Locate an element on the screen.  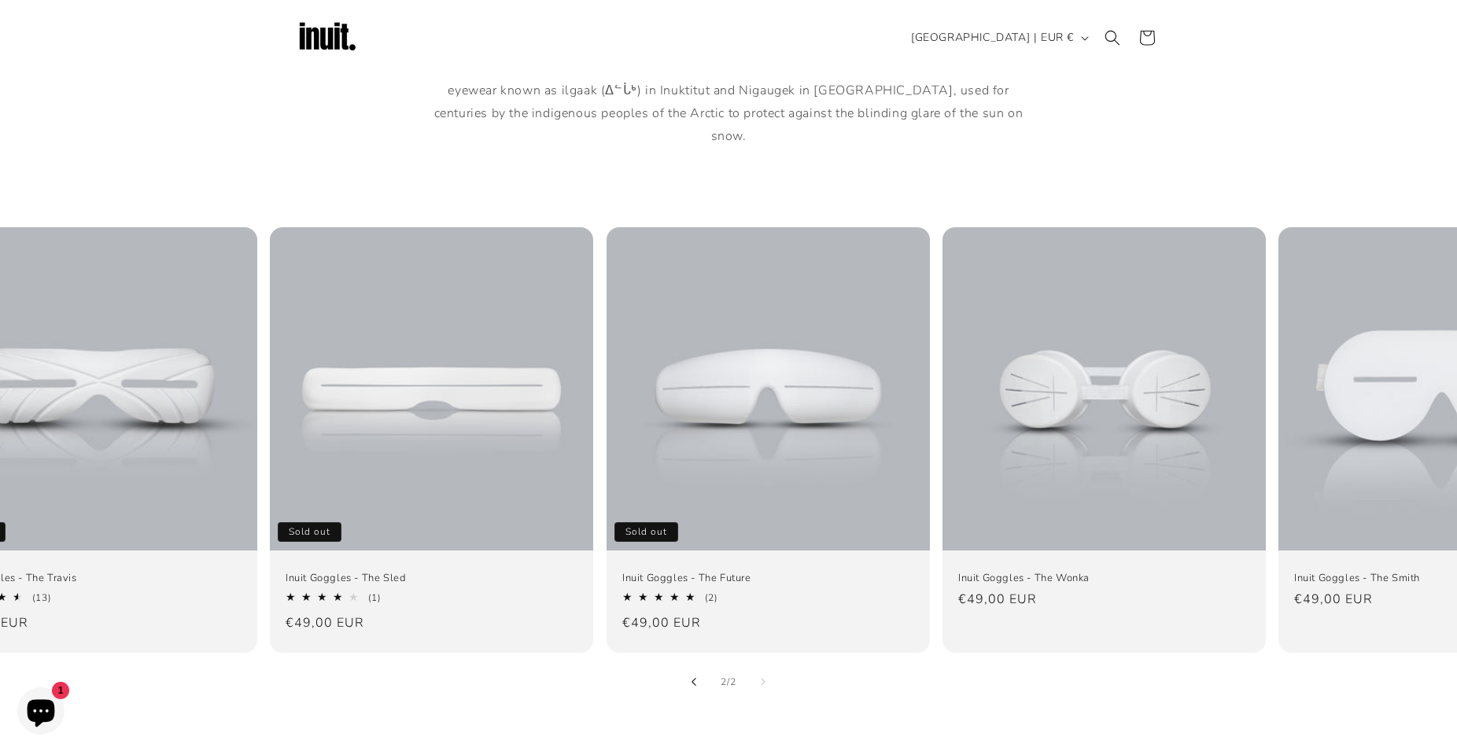
summary: Search is located at coordinates (1113, 38).